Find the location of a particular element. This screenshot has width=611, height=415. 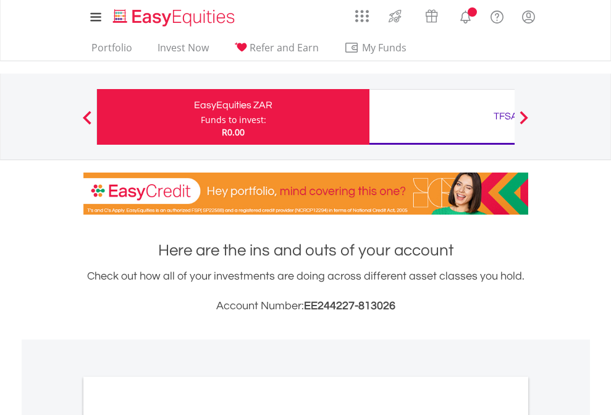

button: Previous is located at coordinates (87, 123).